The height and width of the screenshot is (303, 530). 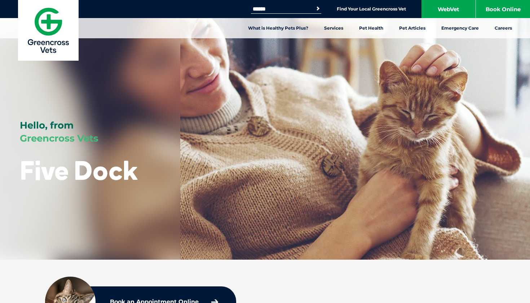 What do you see at coordinates (334, 28) in the screenshot?
I see `a: Services` at bounding box center [334, 28].